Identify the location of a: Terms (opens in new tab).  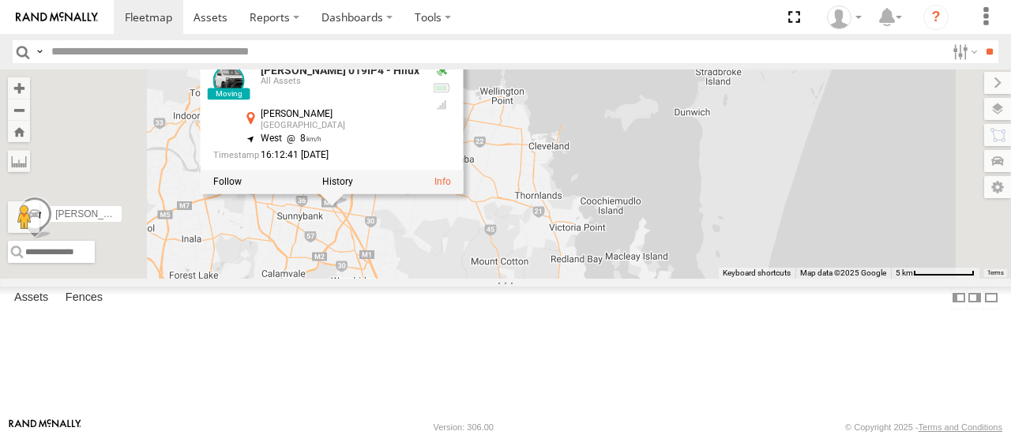
(995, 272).